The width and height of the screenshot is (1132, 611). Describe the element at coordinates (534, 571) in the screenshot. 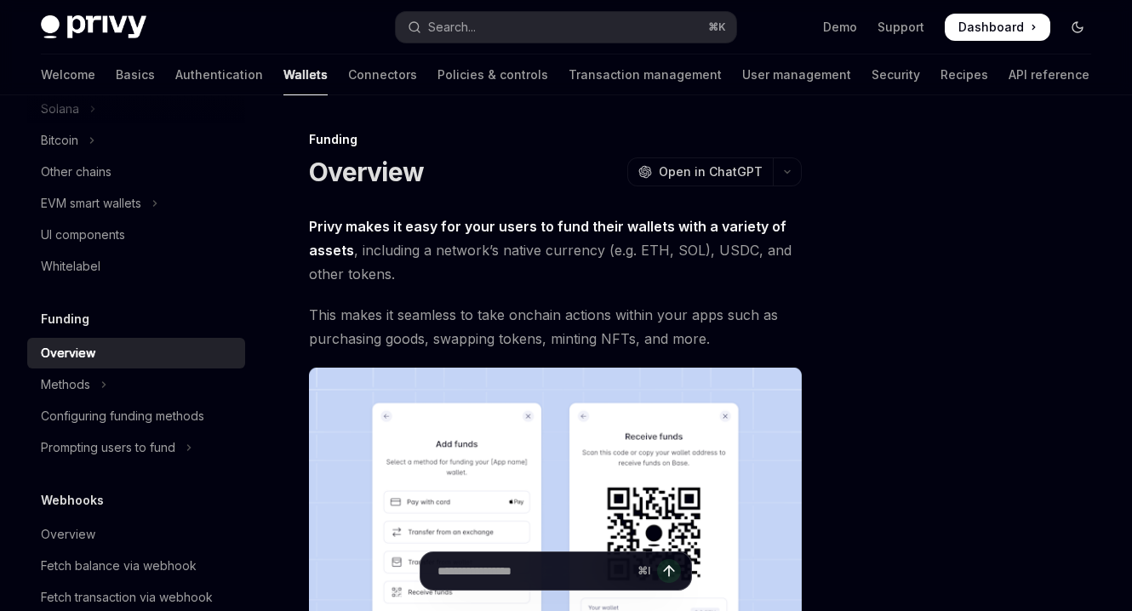

I see `input: Ask a question...` at that location.